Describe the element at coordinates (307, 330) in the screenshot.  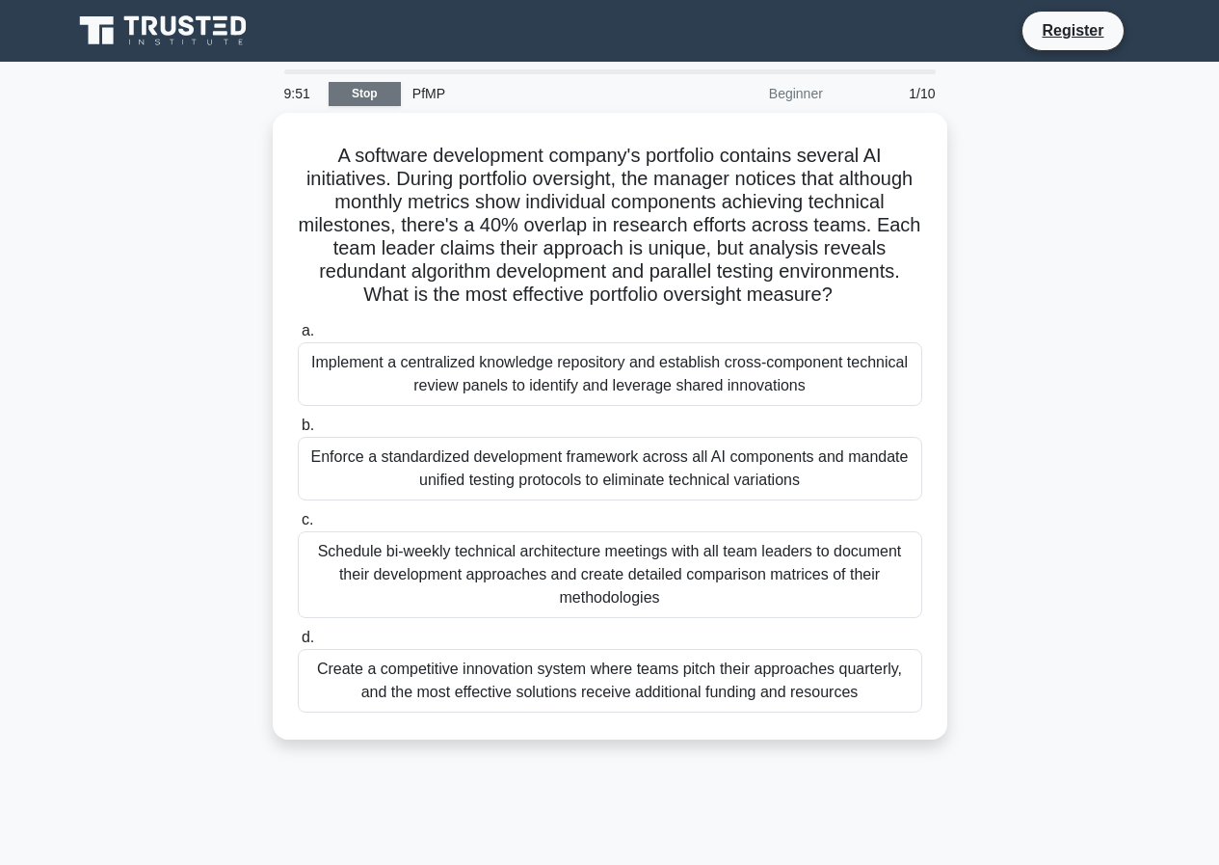
I see `span: a.` at that location.